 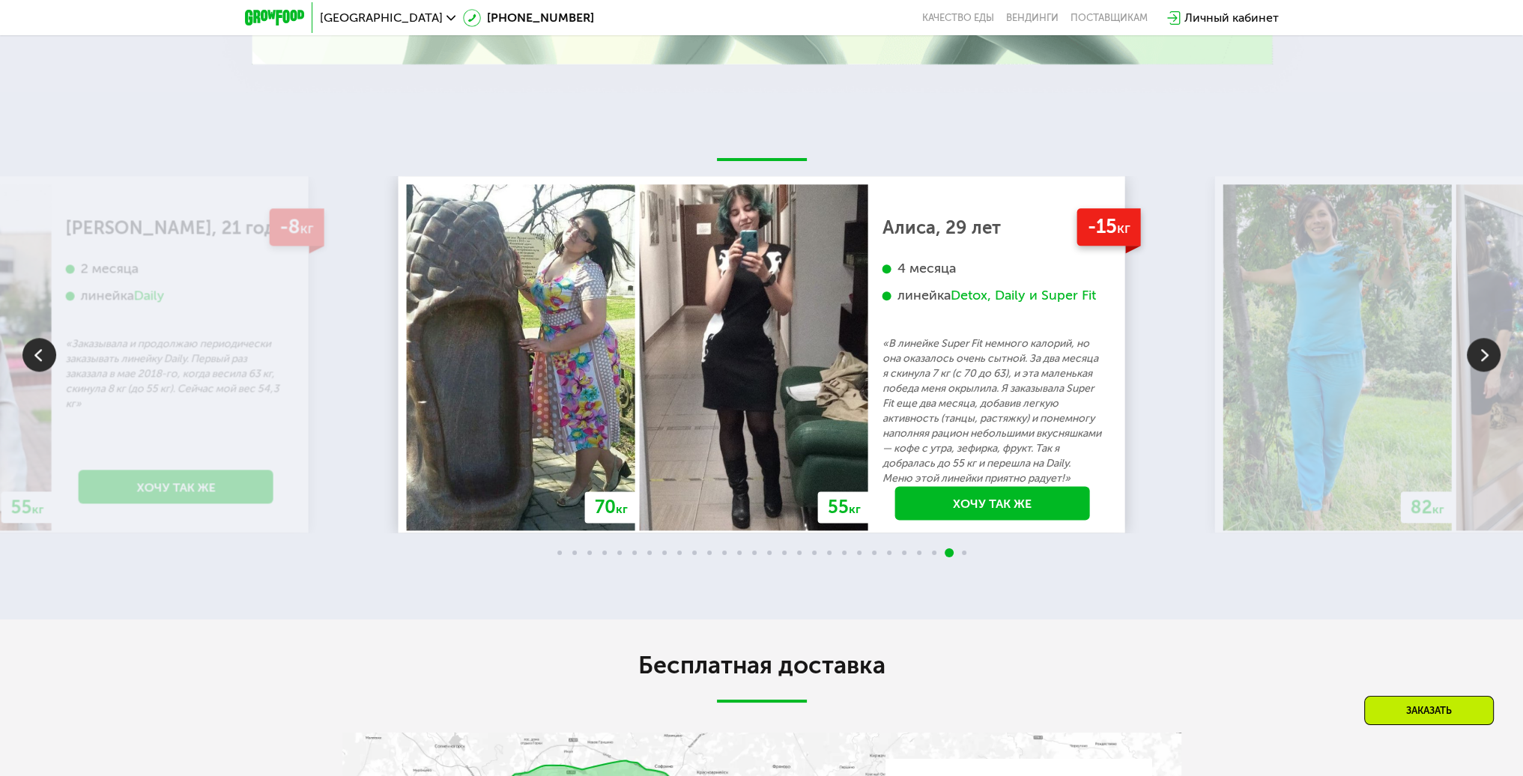 What do you see at coordinates (1108, 227) in the screenshot?
I see `div: -15` at bounding box center [1108, 227].